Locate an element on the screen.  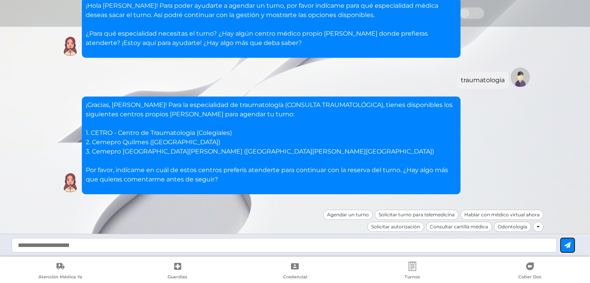
span: Turnos is located at coordinates (413, 278).